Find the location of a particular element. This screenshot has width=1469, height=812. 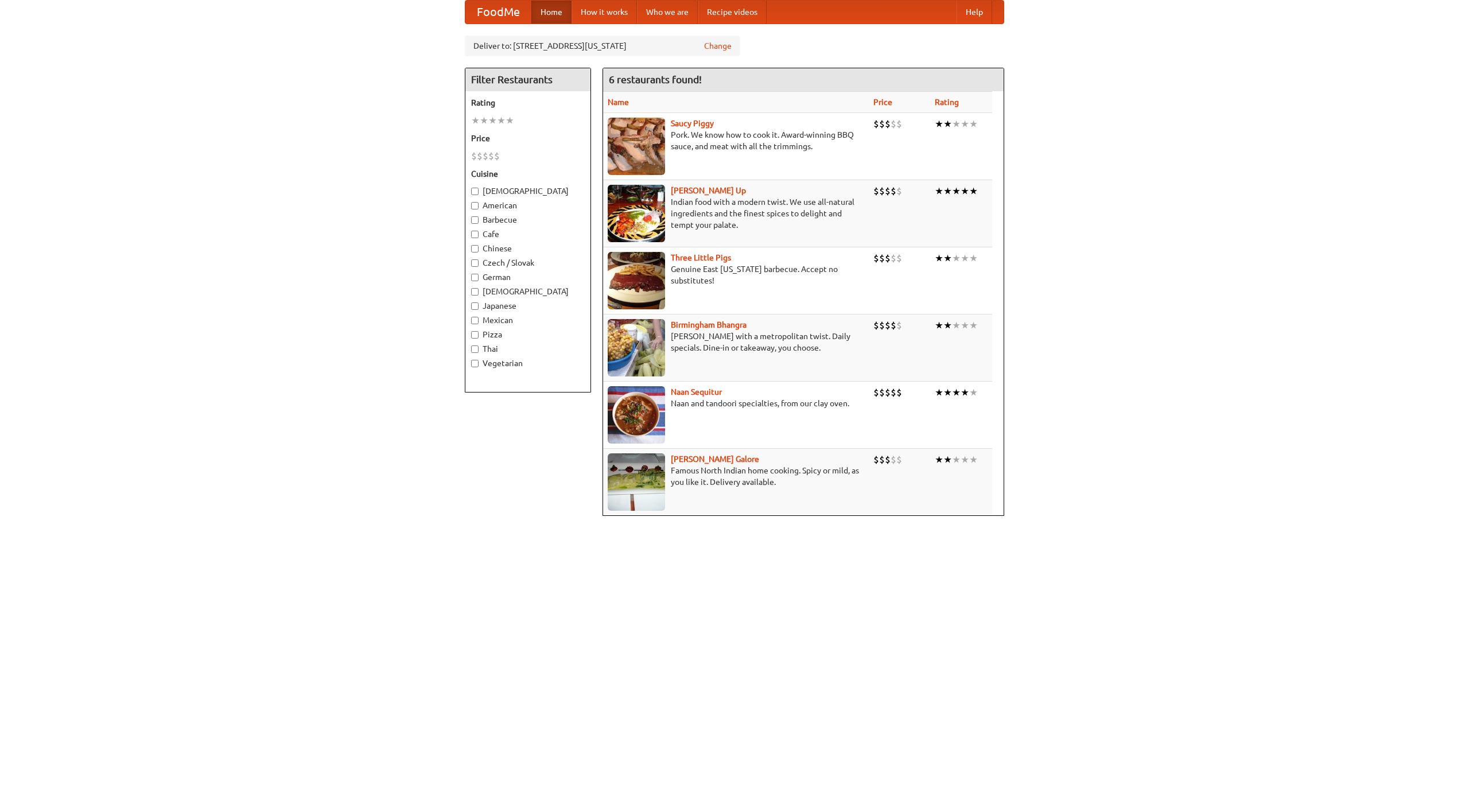

b: Three Little Pigs is located at coordinates (700, 257).